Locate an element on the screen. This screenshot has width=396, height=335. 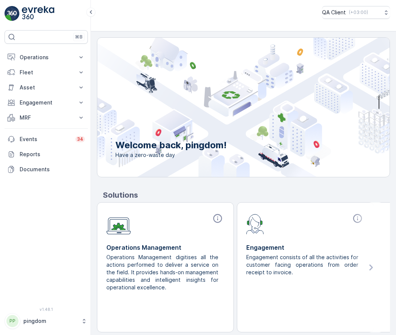
p: Operations Management digitises all the actions performed to deliver a service on the field. It p... is located at coordinates (162, 272).